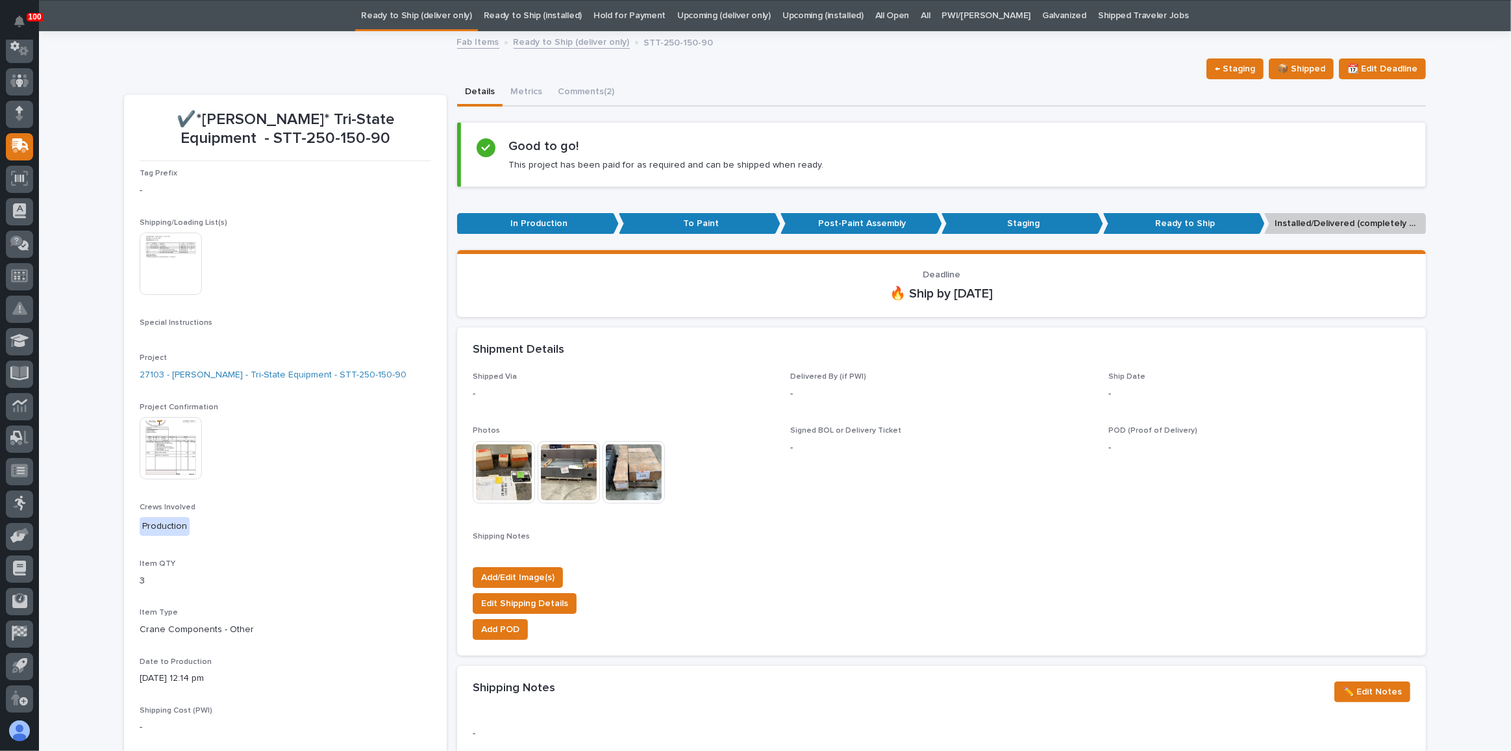 The height and width of the screenshot is (751, 1511). Describe the element at coordinates (1153, 431) in the screenshot. I see `span: POD (Proof of Delivery)` at that location.